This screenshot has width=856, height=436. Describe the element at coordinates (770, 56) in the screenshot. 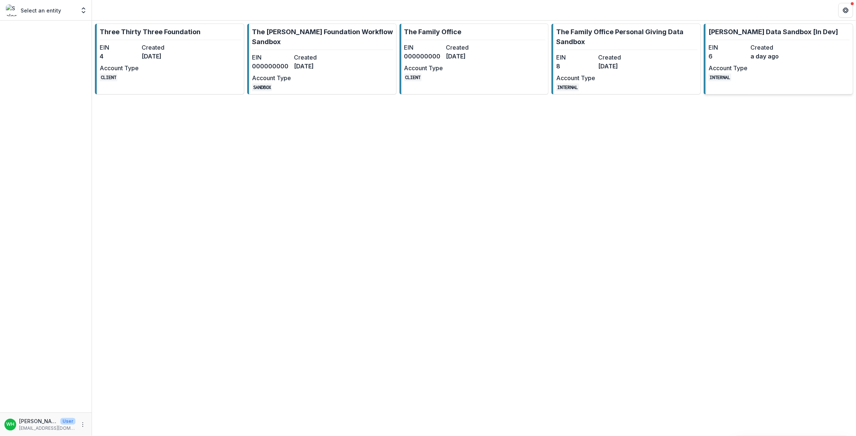

I see `dd: a day ago` at that location.